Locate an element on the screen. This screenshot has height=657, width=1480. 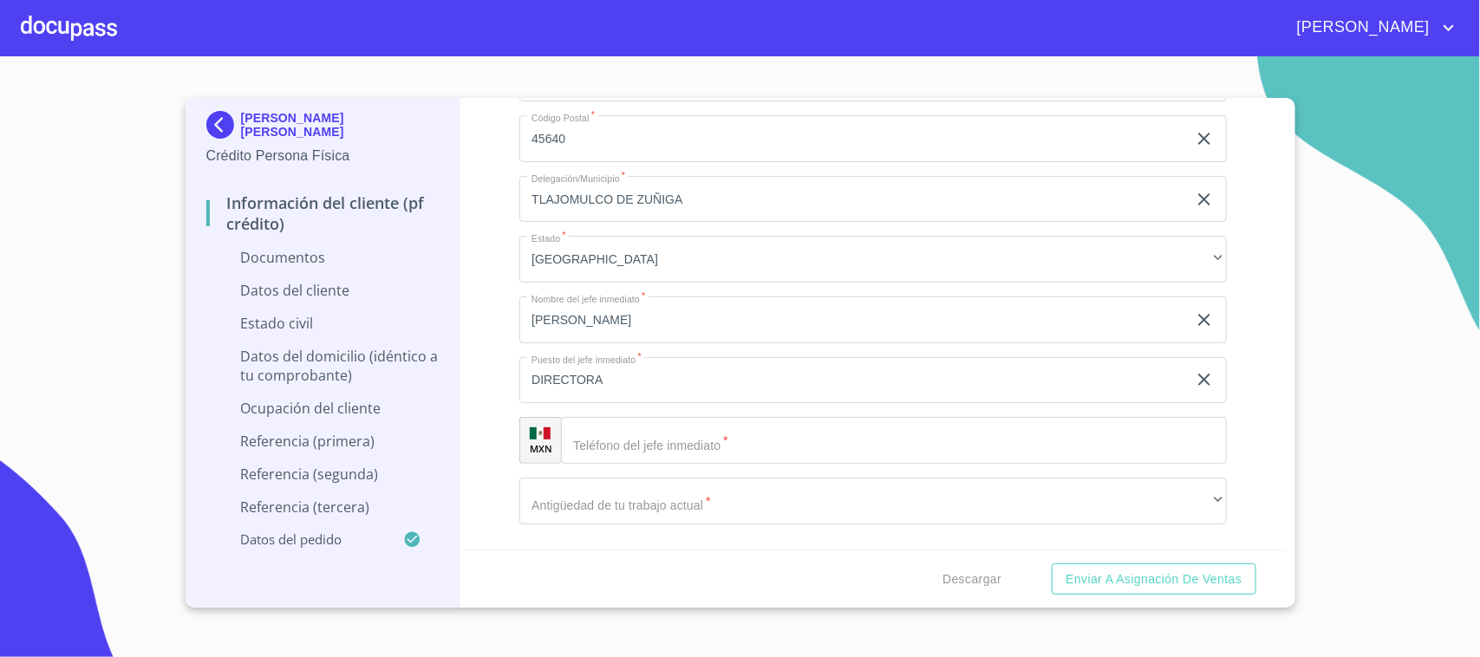
p: Datos del domicilio (idéntico a tu comprobante) is located at coordinates (323, 366).